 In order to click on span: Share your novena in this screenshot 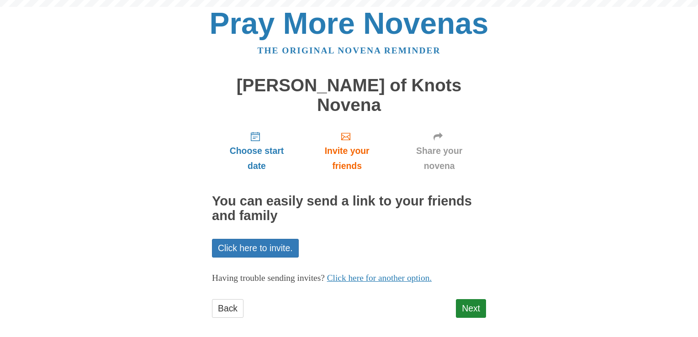, I will do `click(439, 158)`.